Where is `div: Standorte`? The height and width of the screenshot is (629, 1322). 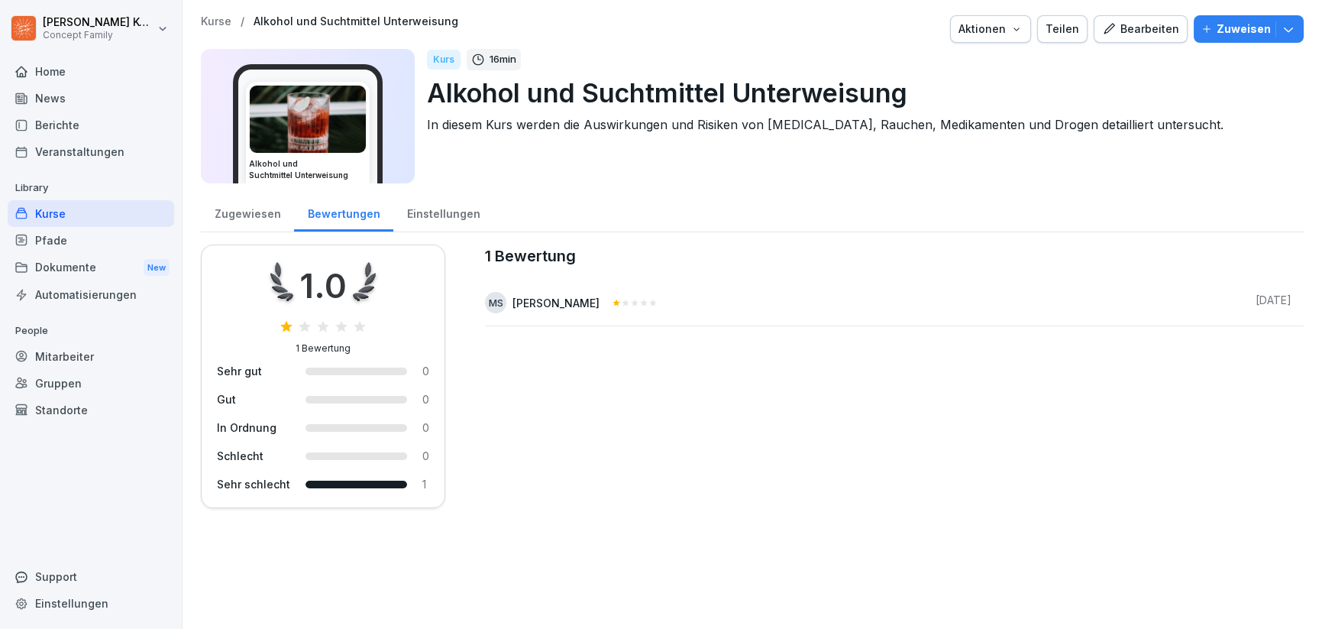 div: Standorte is located at coordinates (91, 409).